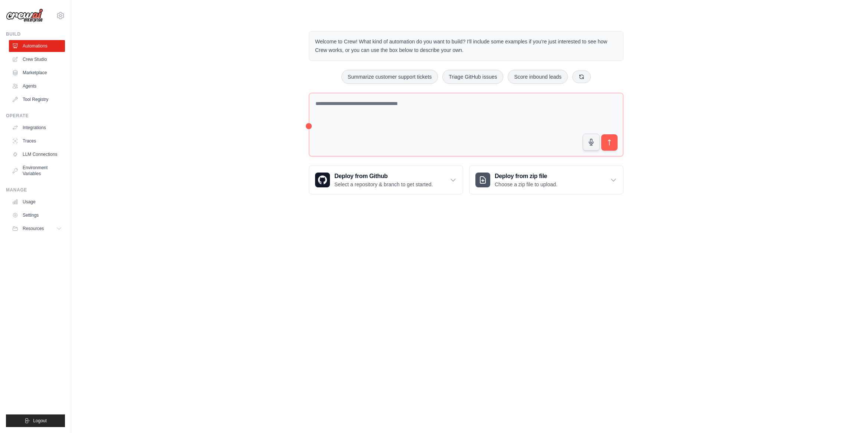  I want to click on h3: Deploy from Github, so click(383, 176).